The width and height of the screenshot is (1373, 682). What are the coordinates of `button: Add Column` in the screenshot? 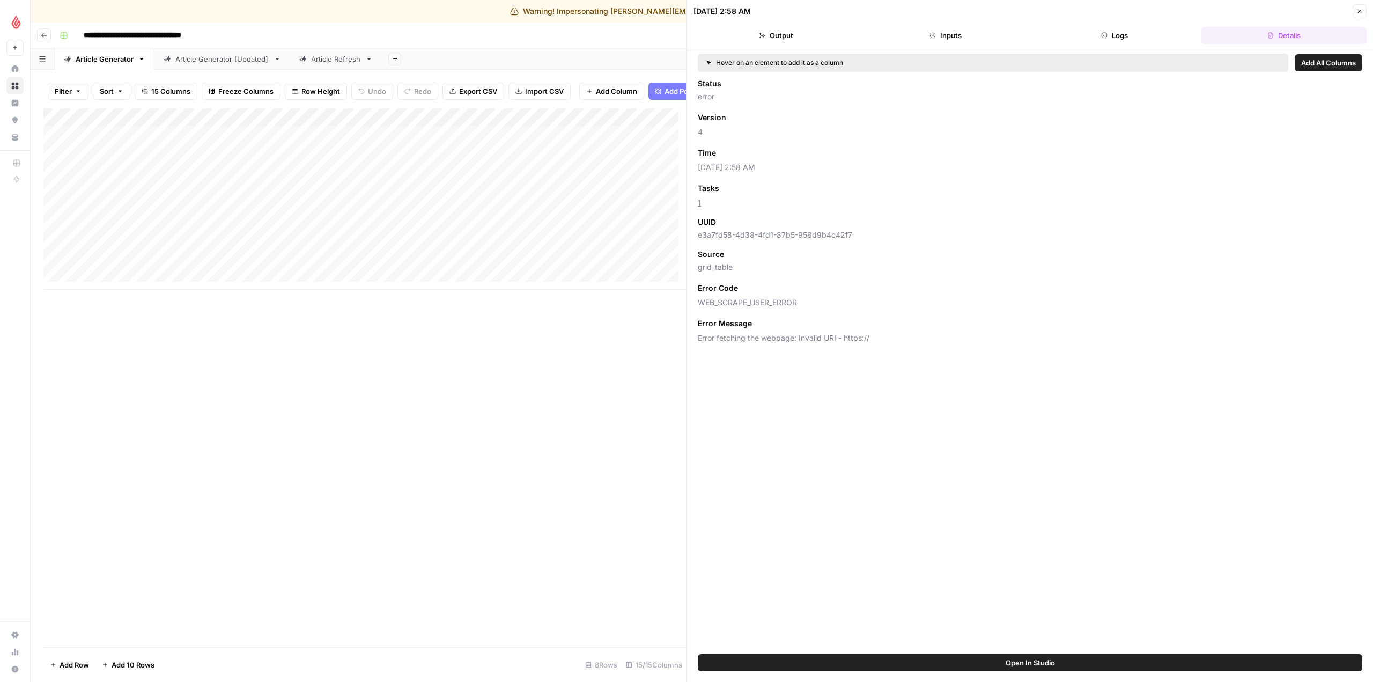 It's located at (611, 91).